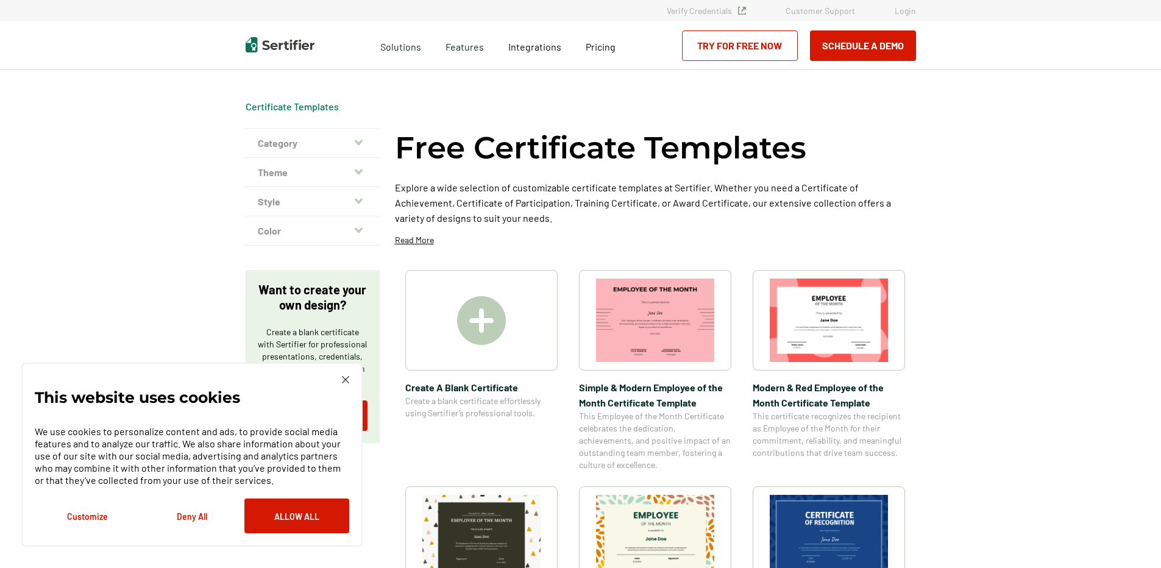  I want to click on span: This certificate recognizes the recipient as Employee of the Month for their commitment, reliabil..., so click(829, 435).